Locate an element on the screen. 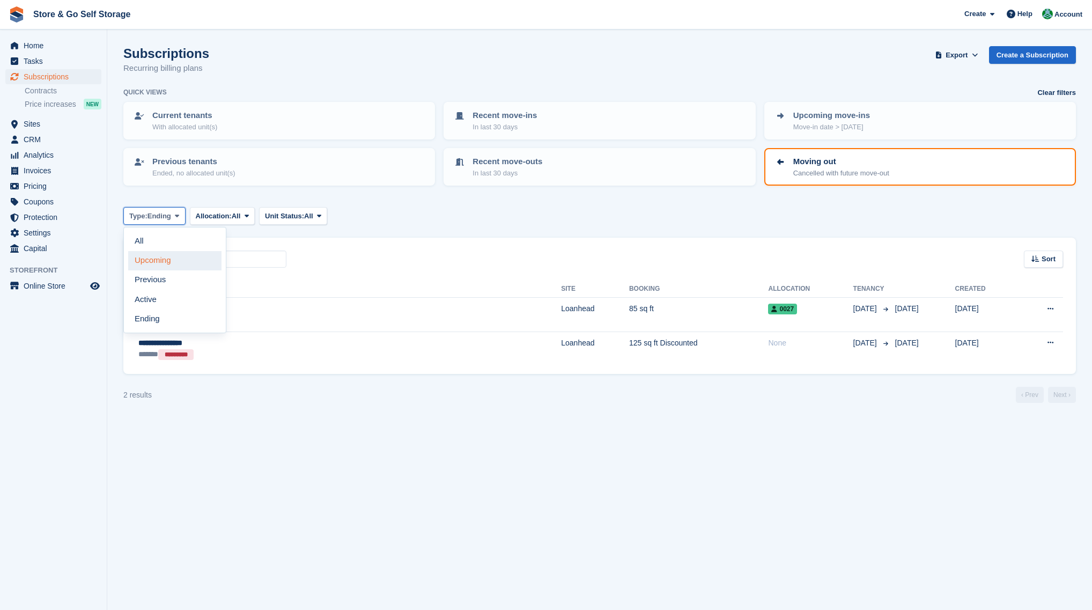 The height and width of the screenshot is (610, 1092). span: Subscriptions is located at coordinates (56, 77).